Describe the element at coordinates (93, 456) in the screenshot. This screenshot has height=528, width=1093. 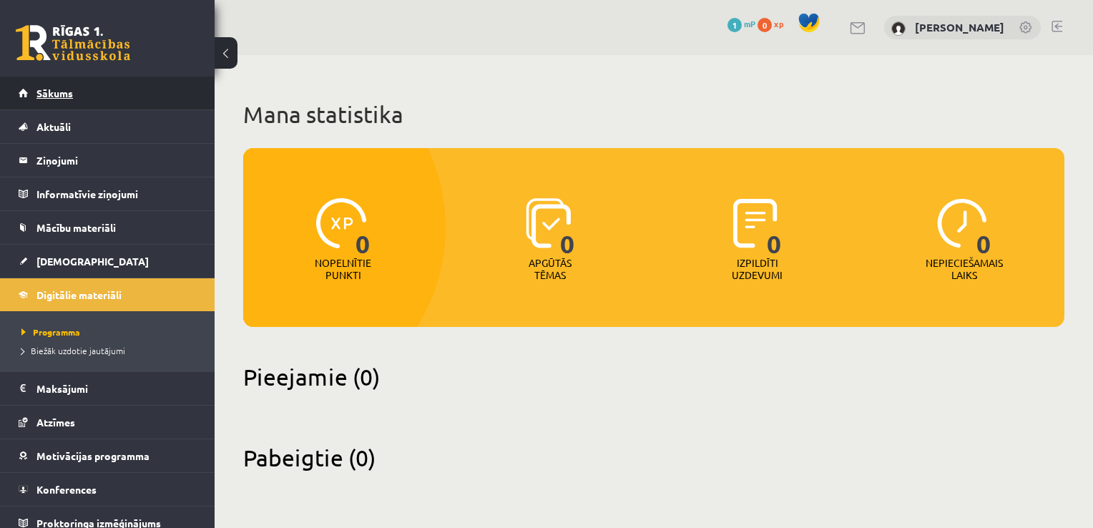
I see `span: Motivācijas programma` at that location.